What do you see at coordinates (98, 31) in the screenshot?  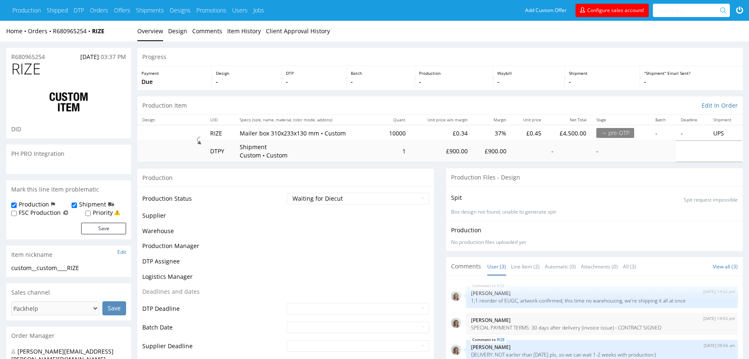 I see `strong: RIZE` at bounding box center [98, 31].